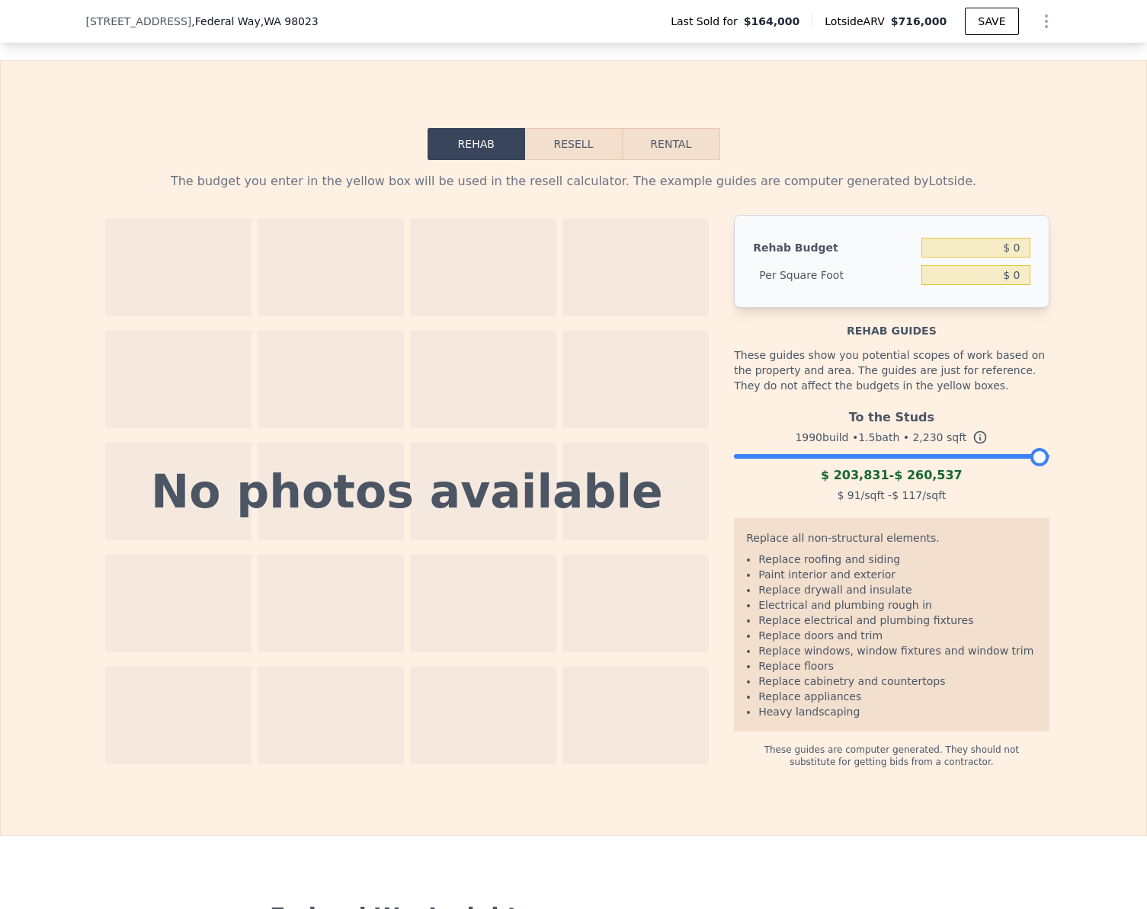 The width and height of the screenshot is (1147, 909). Describe the element at coordinates (707, 21) in the screenshot. I see `span: Last Sold for` at that location.